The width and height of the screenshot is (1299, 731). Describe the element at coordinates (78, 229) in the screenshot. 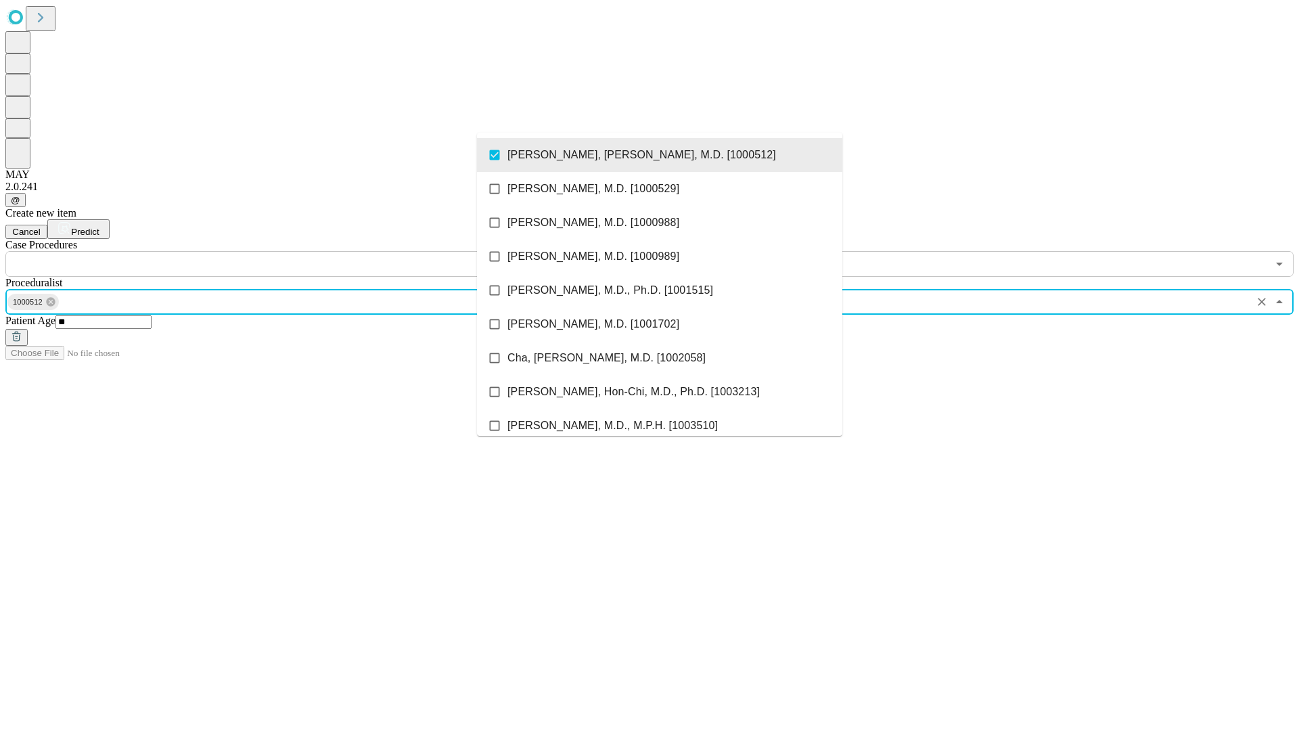

I see `button: Predict` at that location.